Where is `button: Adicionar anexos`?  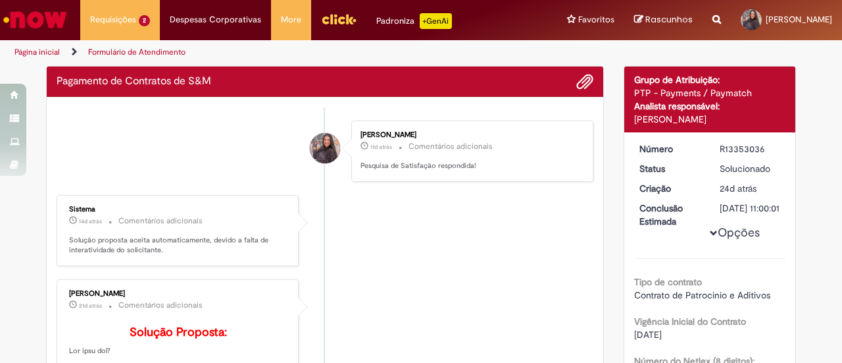 button: Adicionar anexos is located at coordinates (585, 82).